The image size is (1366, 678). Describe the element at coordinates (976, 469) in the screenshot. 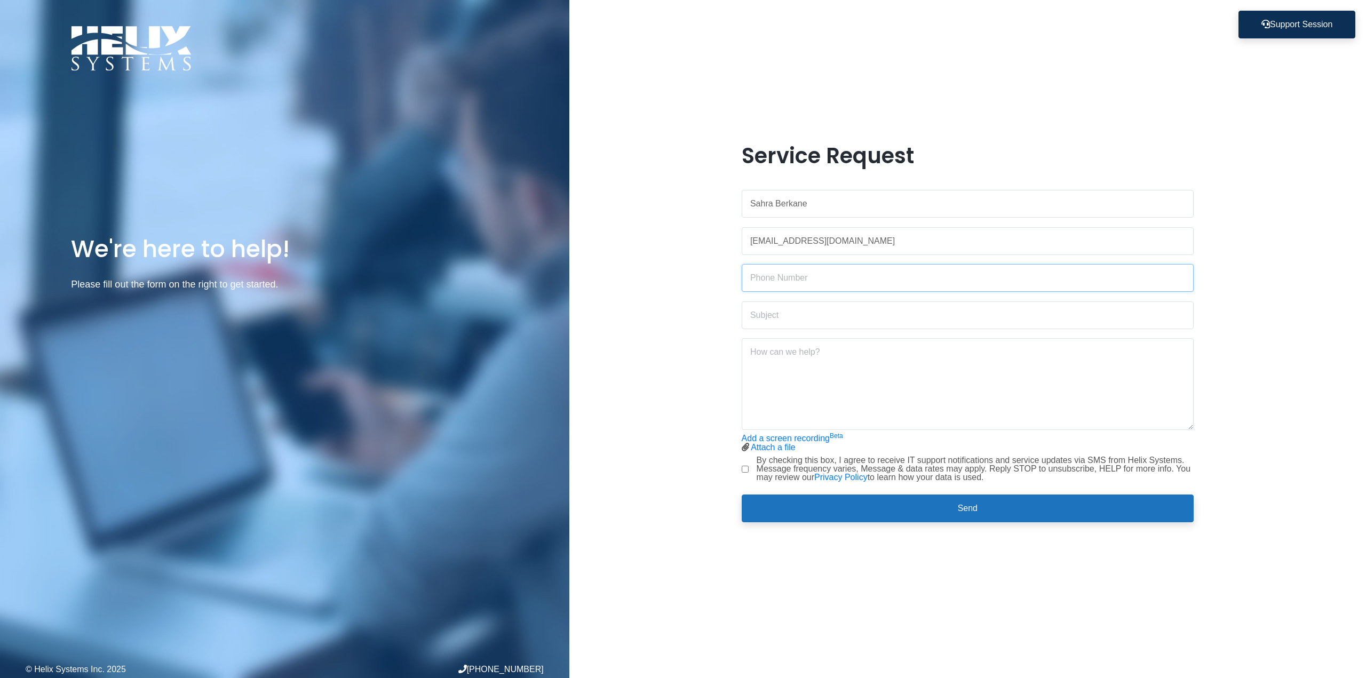

I see `label: By checking this box, I agree to receive IT support notifications and service updates via SMS fro...` at that location.